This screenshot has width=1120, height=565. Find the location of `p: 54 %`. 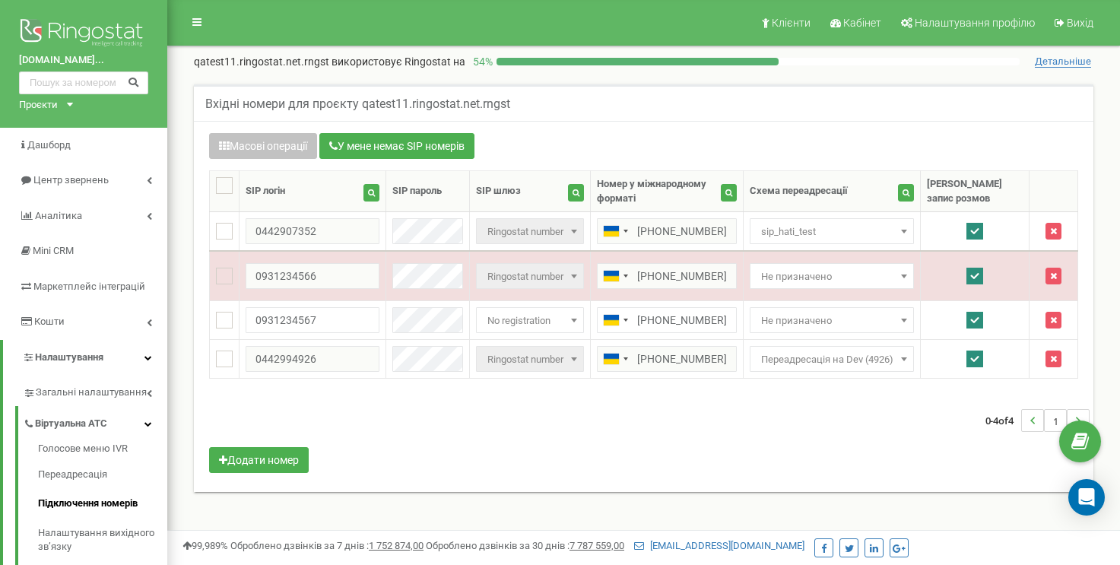

p: 54 % is located at coordinates (481, 62).